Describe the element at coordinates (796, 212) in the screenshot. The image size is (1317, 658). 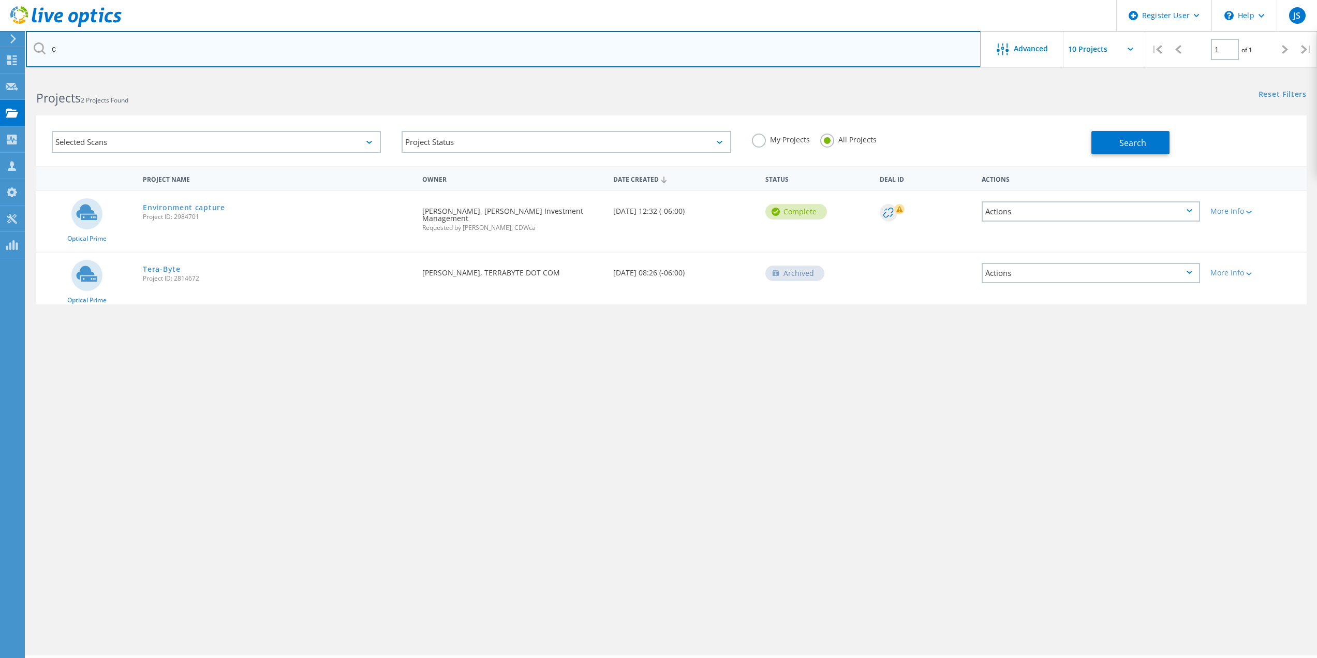
I see `div: Complete` at that location.